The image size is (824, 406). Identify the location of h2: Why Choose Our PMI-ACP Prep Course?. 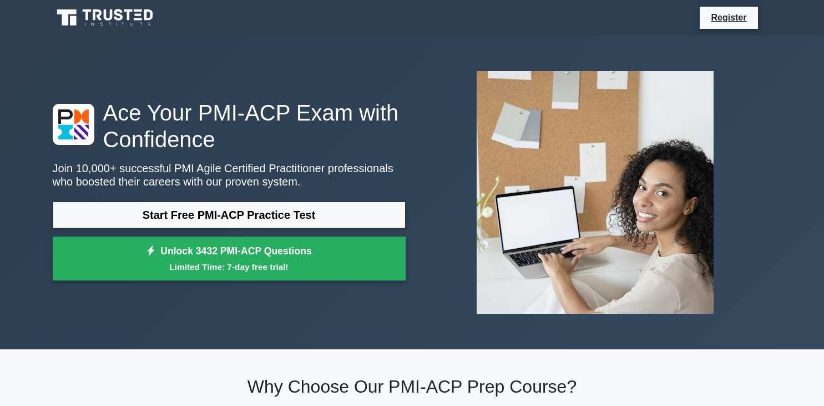
(412, 386).